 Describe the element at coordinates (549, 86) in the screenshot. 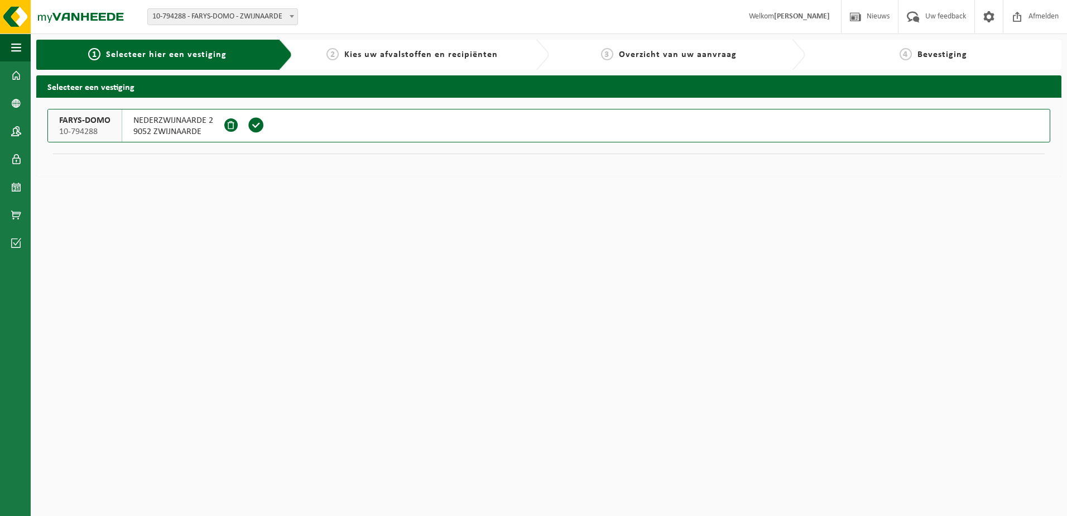

I see `h2: Selecteer een vestiging` at that location.